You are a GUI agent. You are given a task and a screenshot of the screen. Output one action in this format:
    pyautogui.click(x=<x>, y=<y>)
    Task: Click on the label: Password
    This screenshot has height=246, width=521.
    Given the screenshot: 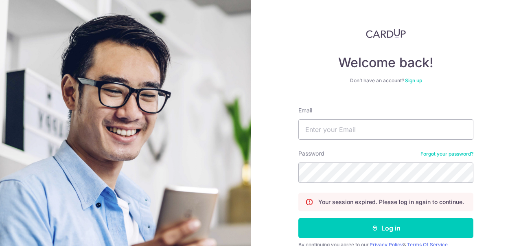 What is the action you would take?
    pyautogui.click(x=312, y=154)
    